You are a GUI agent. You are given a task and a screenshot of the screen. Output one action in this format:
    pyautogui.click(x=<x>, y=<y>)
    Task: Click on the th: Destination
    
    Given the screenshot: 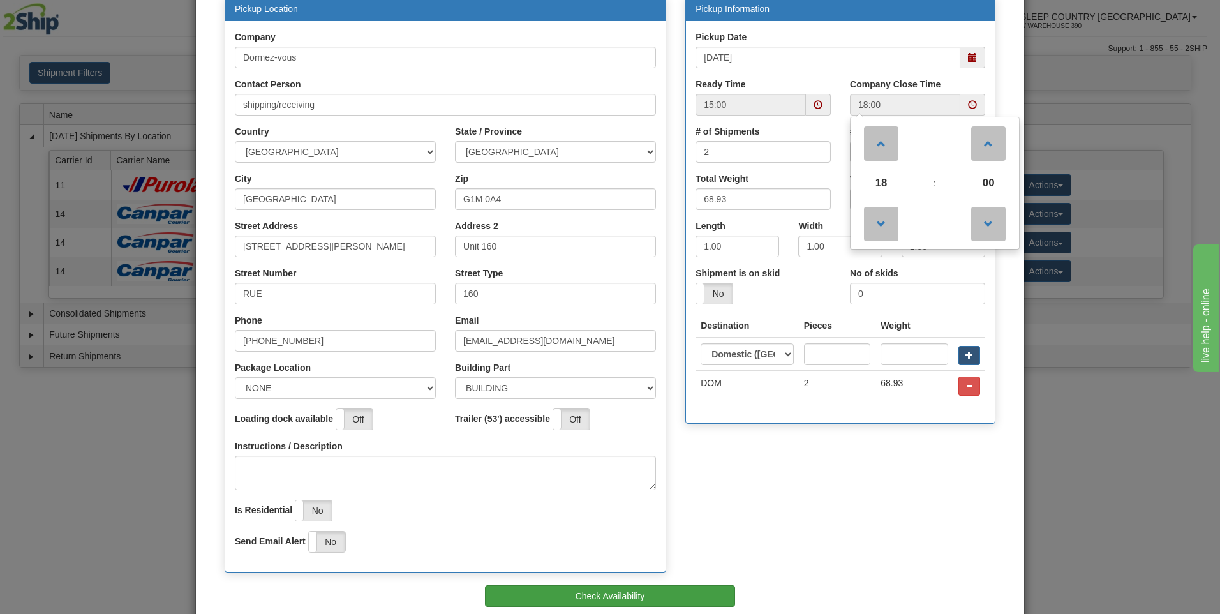 What is the action you would take?
    pyautogui.click(x=747, y=325)
    